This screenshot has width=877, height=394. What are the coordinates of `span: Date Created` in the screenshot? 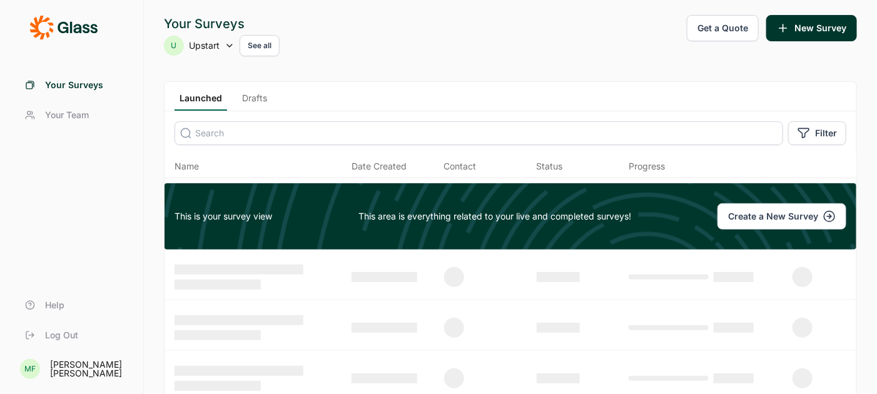 It's located at (379, 166).